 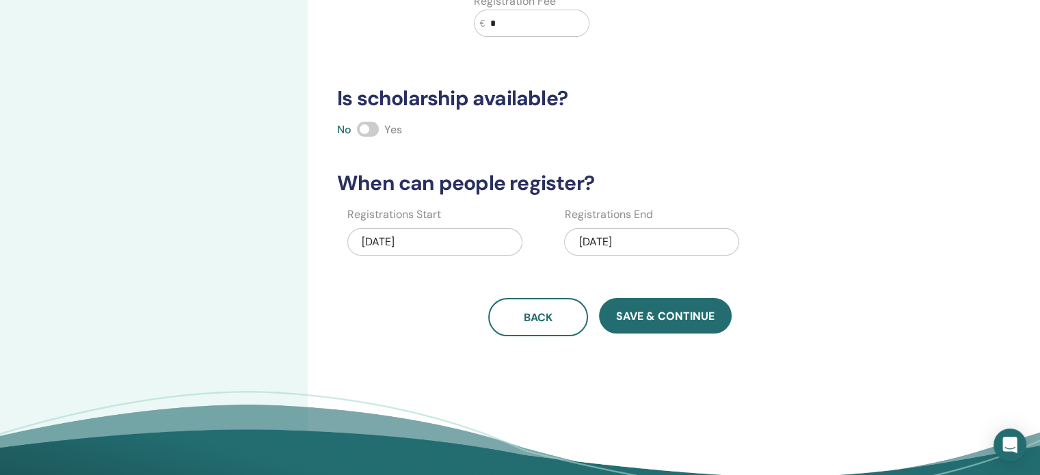 I want to click on div: Open Intercom Messenger, so click(x=1010, y=445).